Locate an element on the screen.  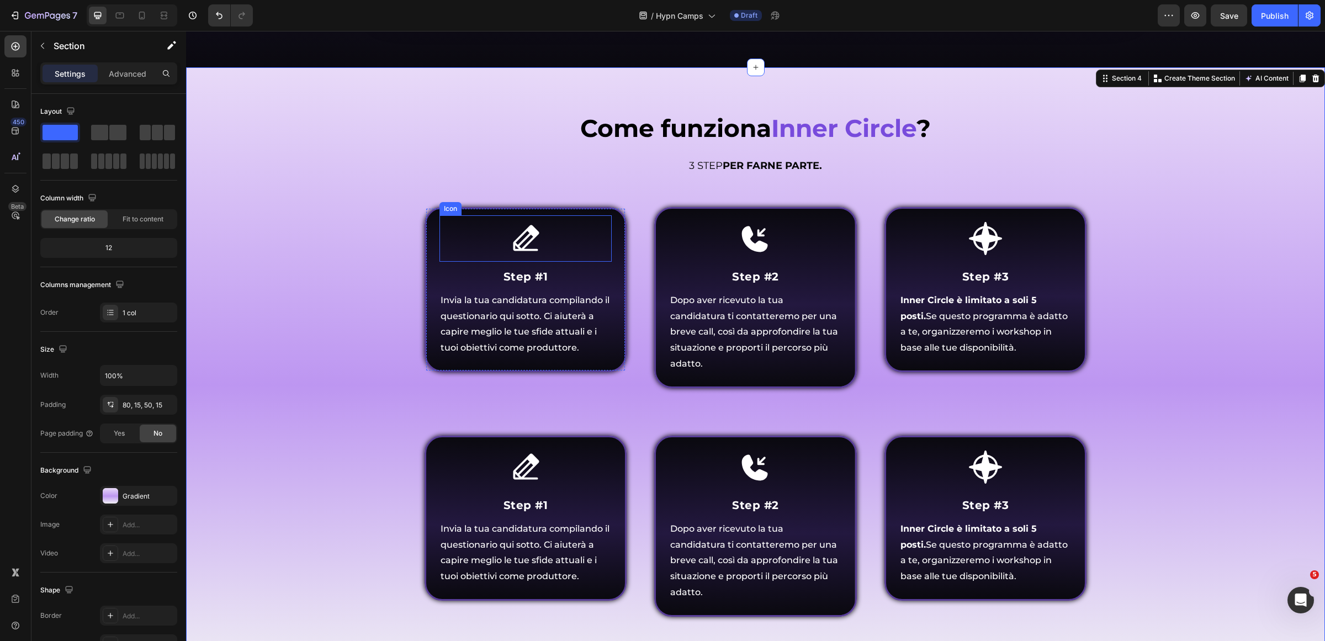
div: Layout is located at coordinates (59, 112).